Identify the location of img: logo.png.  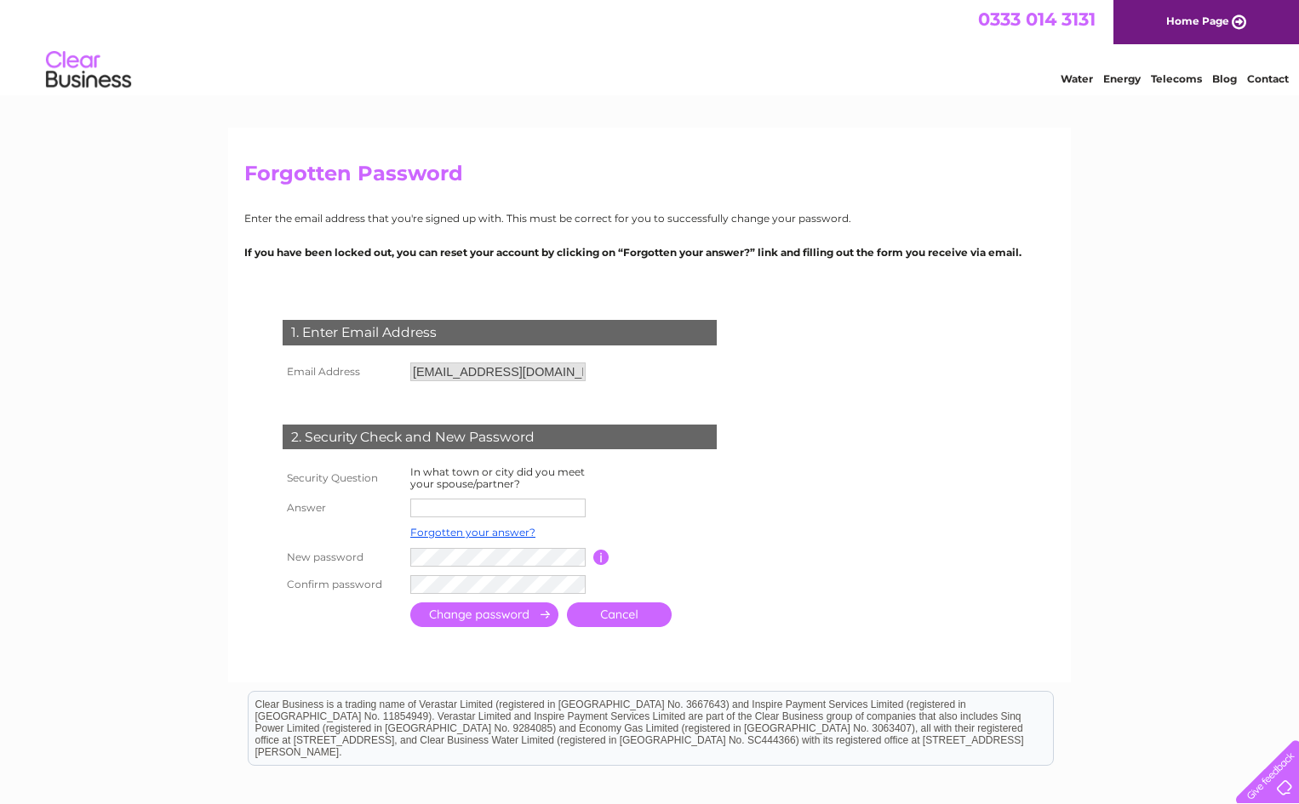
(88, 70).